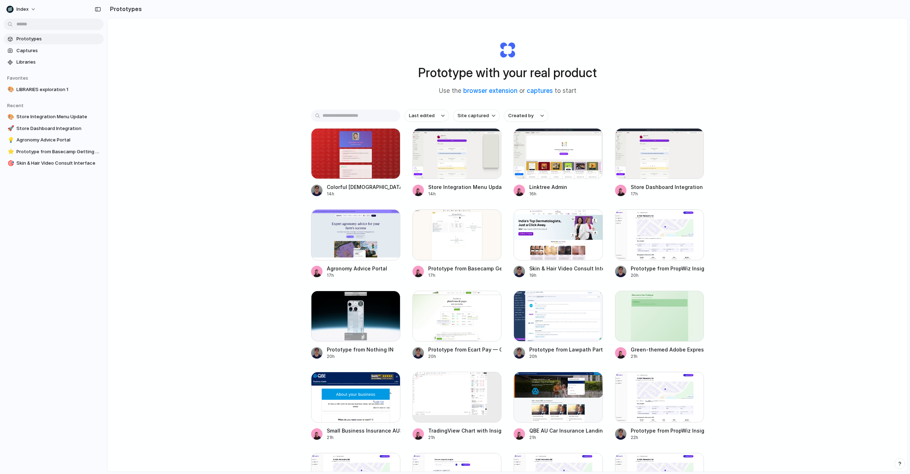 The width and height of the screenshot is (910, 474). Describe the element at coordinates (59, 140) in the screenshot. I see `span: Agronomy Advice Portal` at that location.